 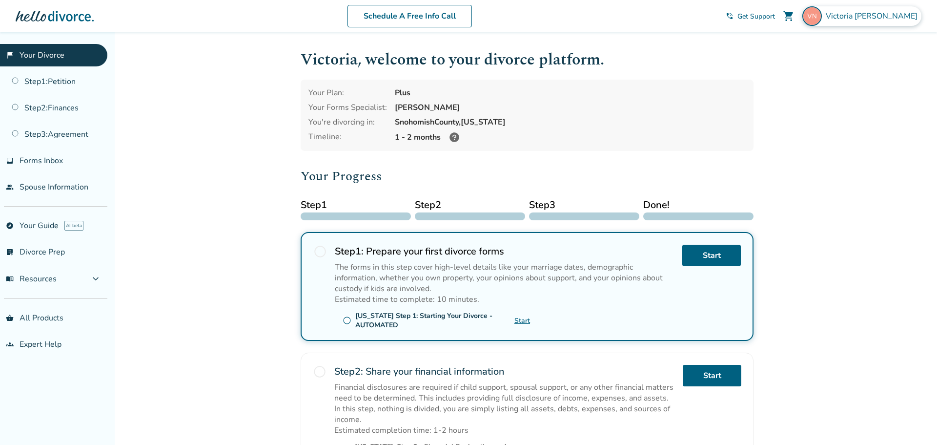 I want to click on strong: Step 2 :, so click(x=348, y=371).